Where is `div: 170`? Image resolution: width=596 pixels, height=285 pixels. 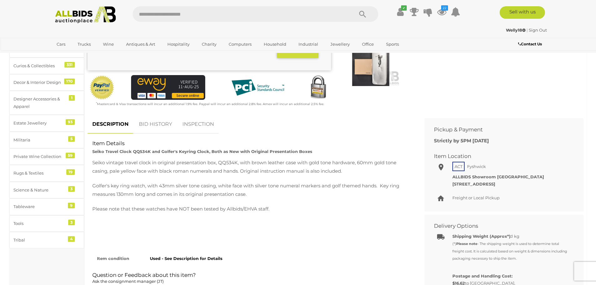 div: 170 is located at coordinates (69, 81).